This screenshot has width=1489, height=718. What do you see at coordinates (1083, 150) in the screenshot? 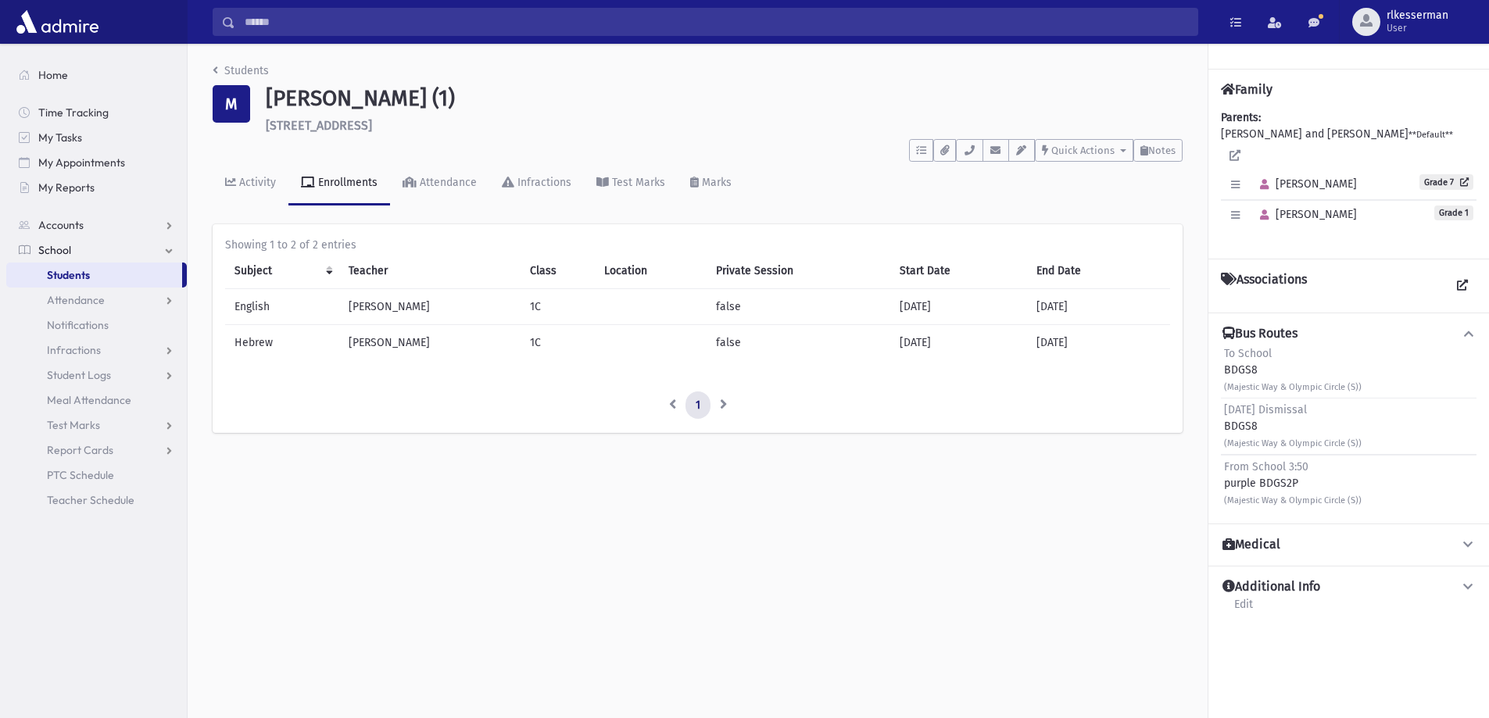
I see `span: Quick Actions` at bounding box center [1083, 150].